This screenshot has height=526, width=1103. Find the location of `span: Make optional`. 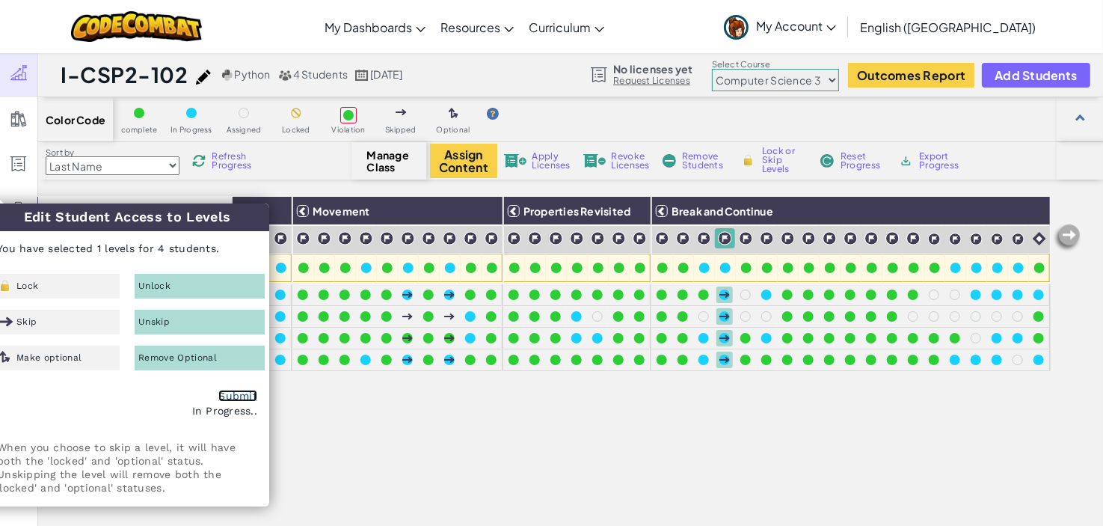

span: Make optional is located at coordinates (49, 358).